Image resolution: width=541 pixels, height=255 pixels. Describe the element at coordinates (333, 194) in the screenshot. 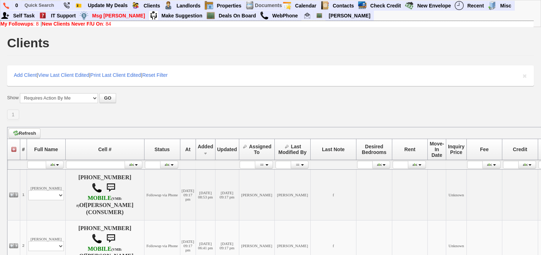

I see `td: f` at that location.